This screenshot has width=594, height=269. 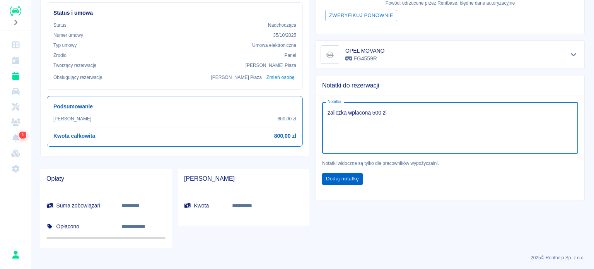 I want to click on p: 800,00 zł, so click(x=287, y=119).